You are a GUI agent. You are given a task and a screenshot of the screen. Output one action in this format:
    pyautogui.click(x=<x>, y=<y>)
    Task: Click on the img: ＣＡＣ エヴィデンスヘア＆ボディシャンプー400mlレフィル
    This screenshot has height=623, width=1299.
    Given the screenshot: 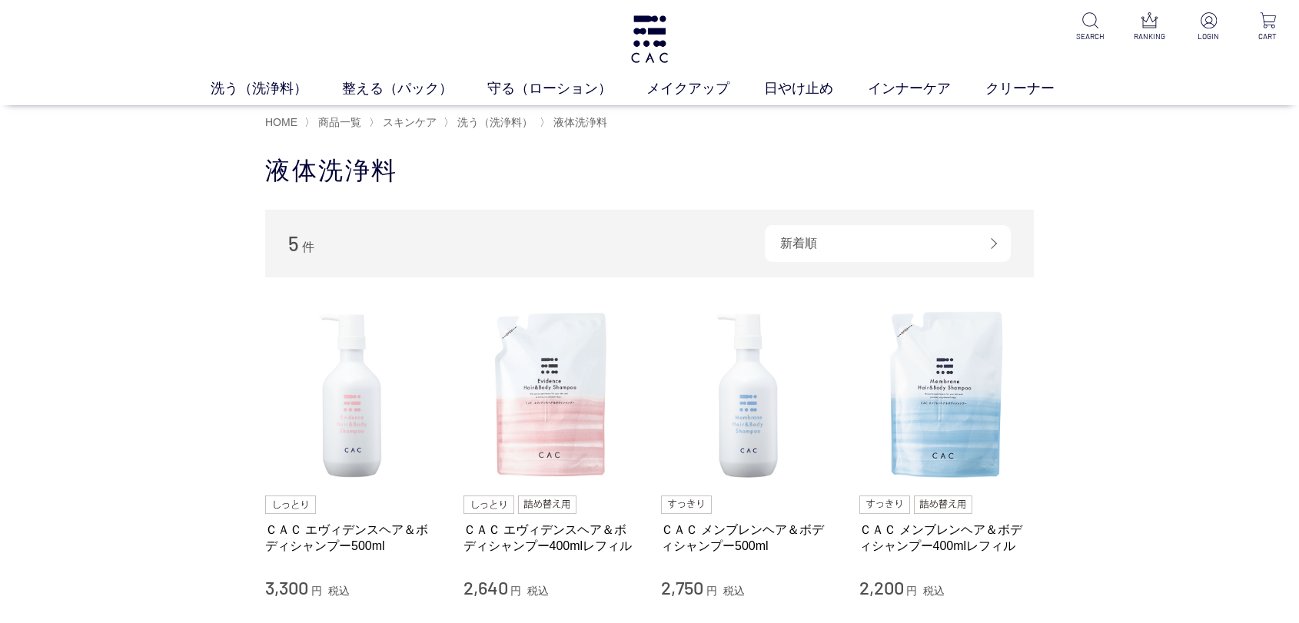 What is the action you would take?
    pyautogui.click(x=551, y=396)
    